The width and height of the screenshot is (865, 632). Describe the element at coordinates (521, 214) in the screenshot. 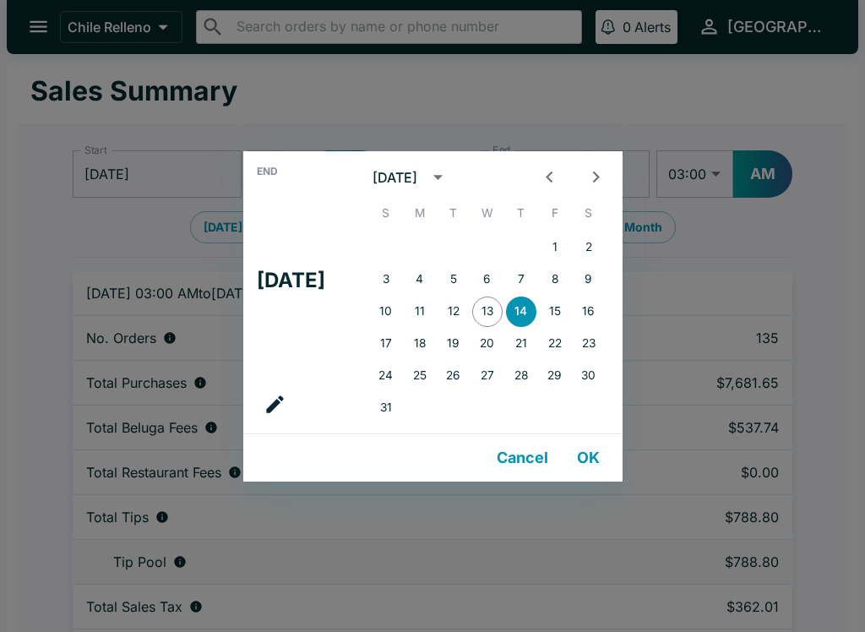

I see `span: Thursday` at that location.